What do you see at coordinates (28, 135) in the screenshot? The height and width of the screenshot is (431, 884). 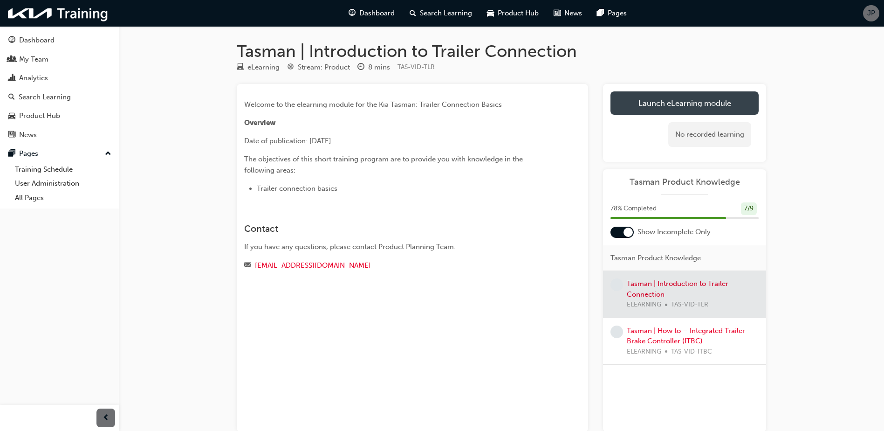 I see `div: News` at bounding box center [28, 135].